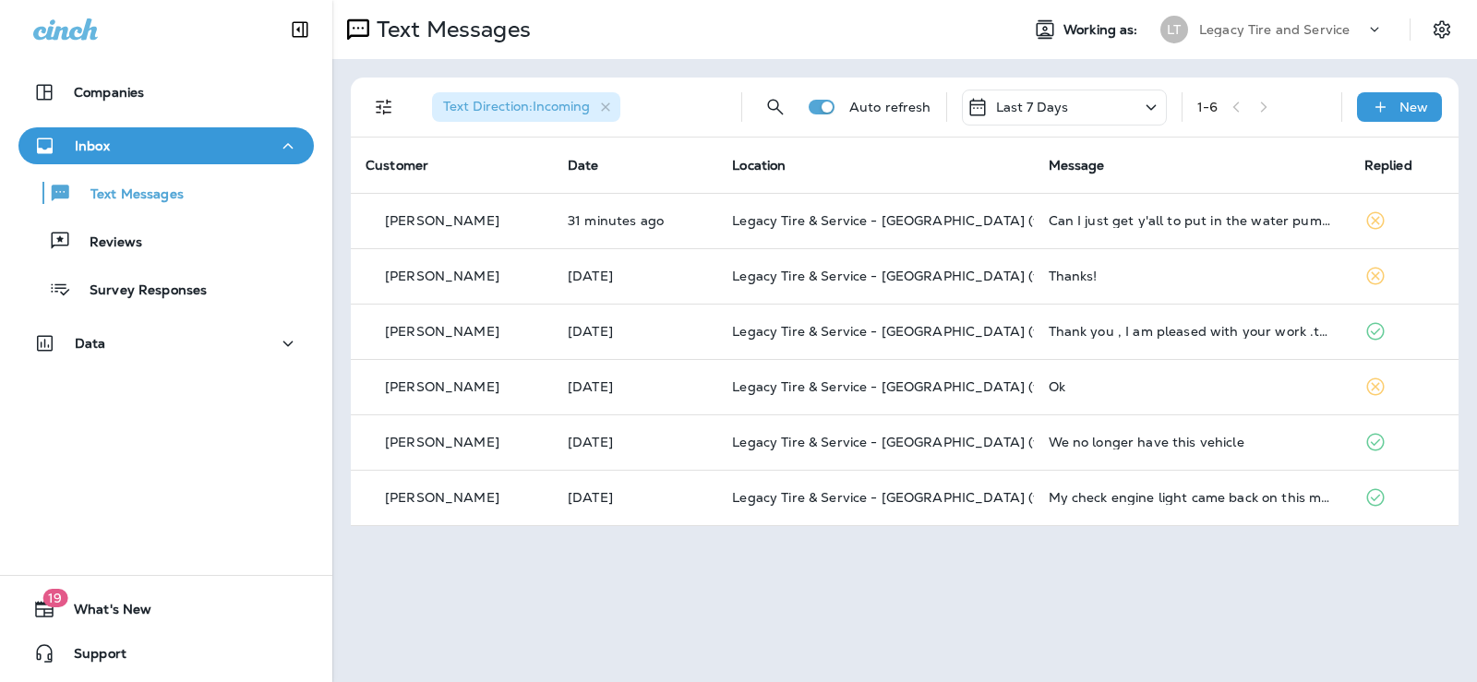  I want to click on span: Date, so click(583, 165).